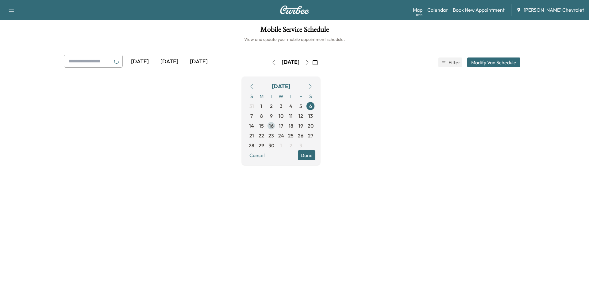 This screenshot has height=293, width=589. What do you see at coordinates (307, 155) in the screenshot?
I see `button: Done` at bounding box center [307, 155].